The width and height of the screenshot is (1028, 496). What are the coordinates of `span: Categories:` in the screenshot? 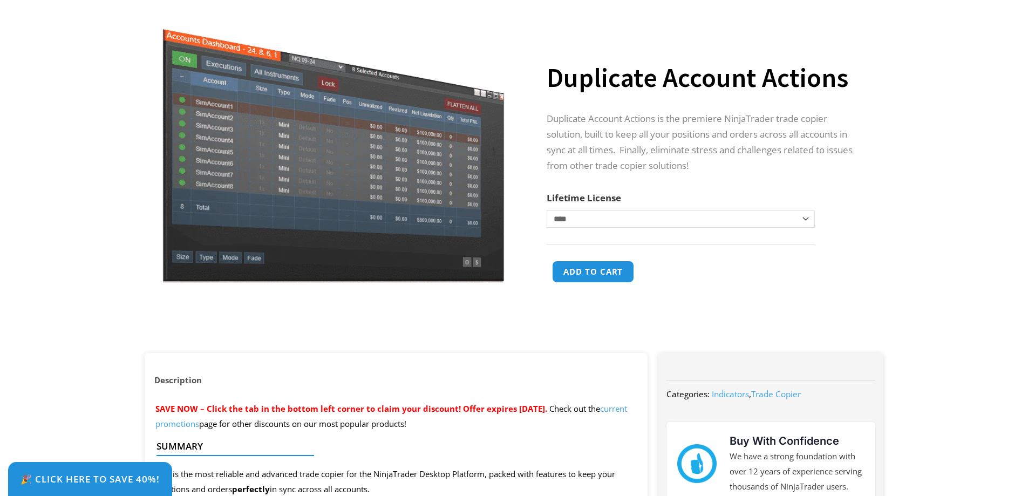 It's located at (688, 394).